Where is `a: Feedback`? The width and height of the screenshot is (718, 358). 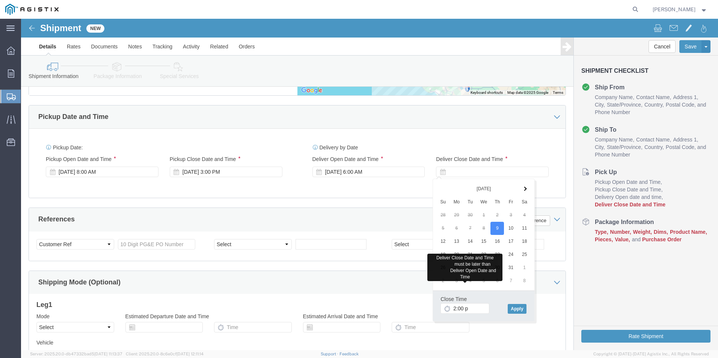 a: Feedback is located at coordinates (349, 354).